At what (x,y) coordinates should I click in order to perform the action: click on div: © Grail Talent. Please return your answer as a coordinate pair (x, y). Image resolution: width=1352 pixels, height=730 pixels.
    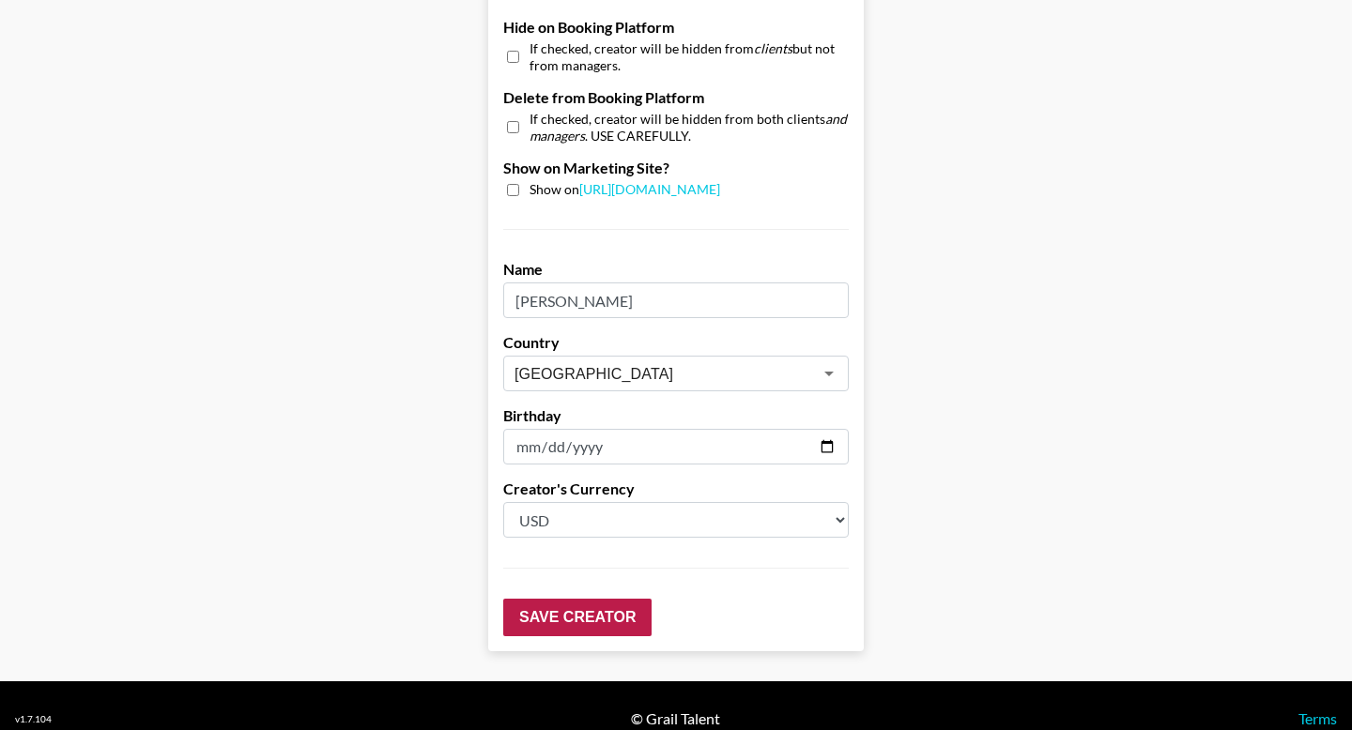
    Looking at the image, I should click on (675, 719).